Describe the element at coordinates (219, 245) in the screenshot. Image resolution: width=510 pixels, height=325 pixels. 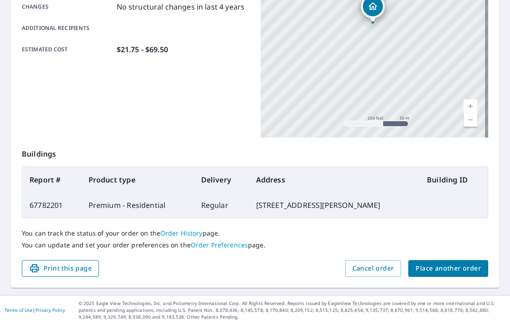
I see `a: Order Preferences` at that location.